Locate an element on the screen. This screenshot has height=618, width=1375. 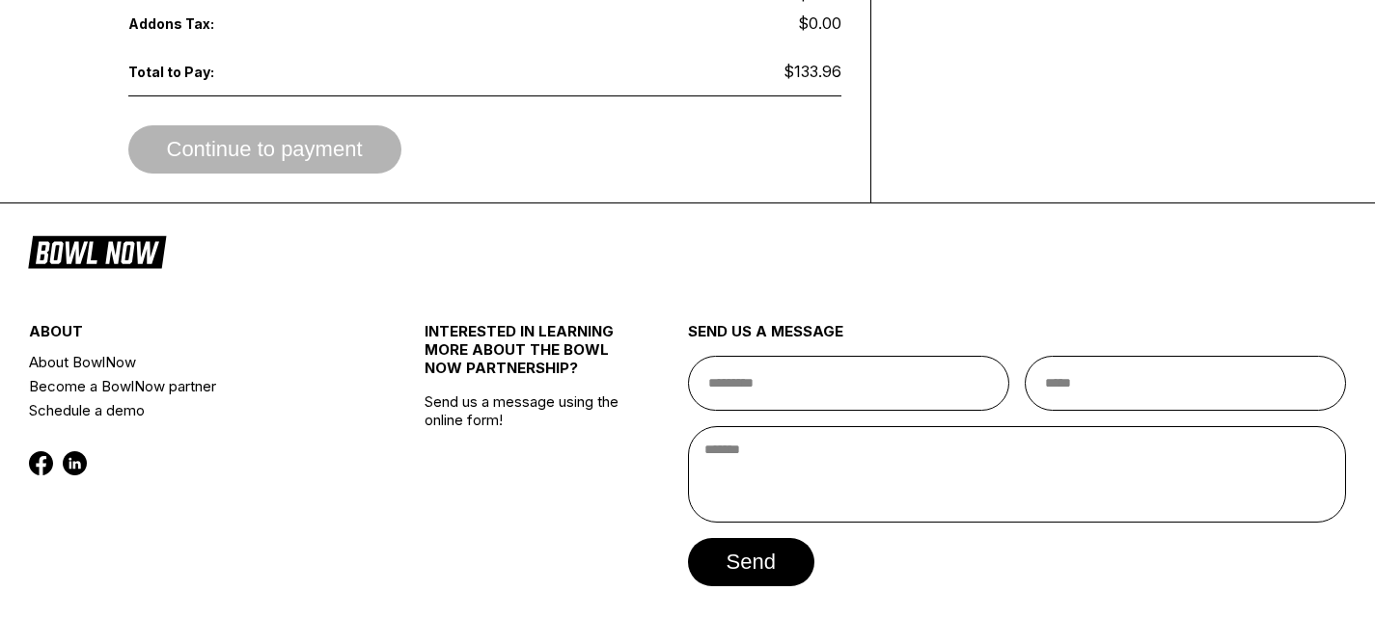
span: Total to Pay: is located at coordinates (200, 71).